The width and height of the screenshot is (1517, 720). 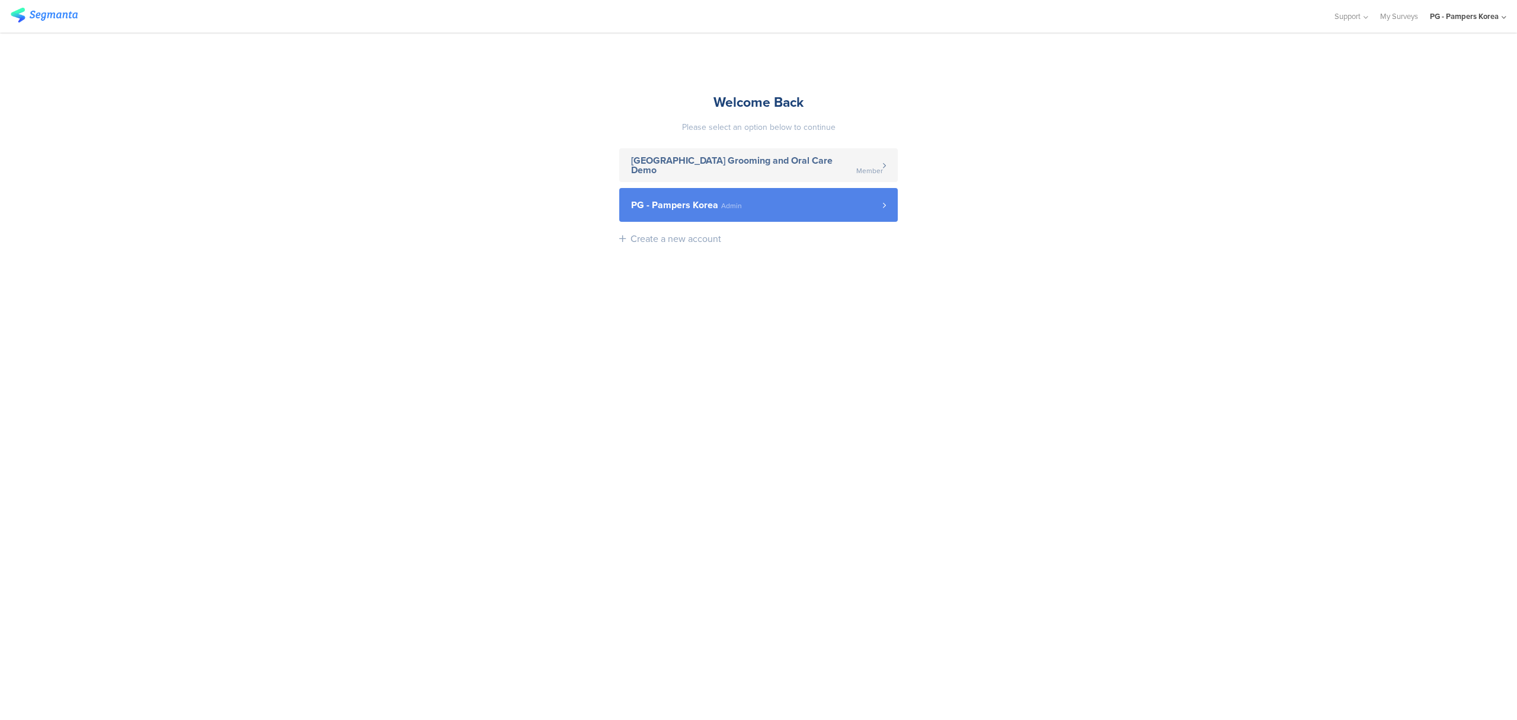 I want to click on a: PG - Pampers Korea Admin, so click(x=759, y=204).